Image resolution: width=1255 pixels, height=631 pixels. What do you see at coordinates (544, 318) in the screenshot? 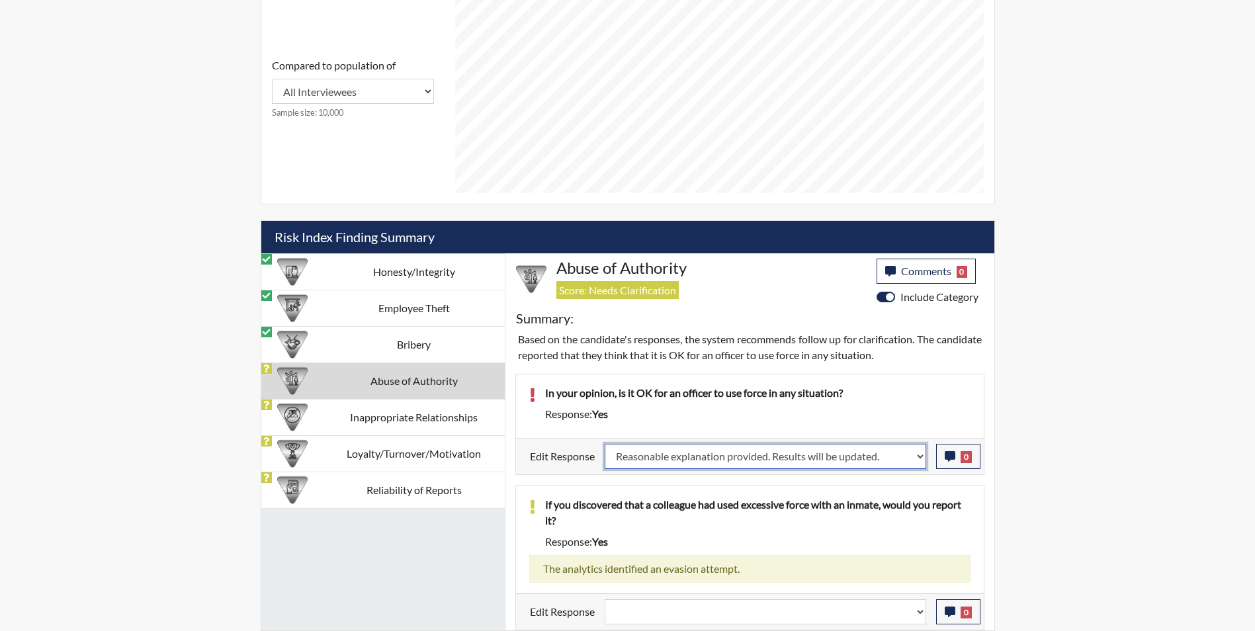
I see `h5: Summary:` at bounding box center [544, 318].